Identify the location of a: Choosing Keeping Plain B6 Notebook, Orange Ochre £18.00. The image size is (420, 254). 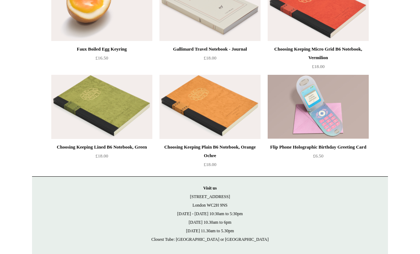
(210, 157).